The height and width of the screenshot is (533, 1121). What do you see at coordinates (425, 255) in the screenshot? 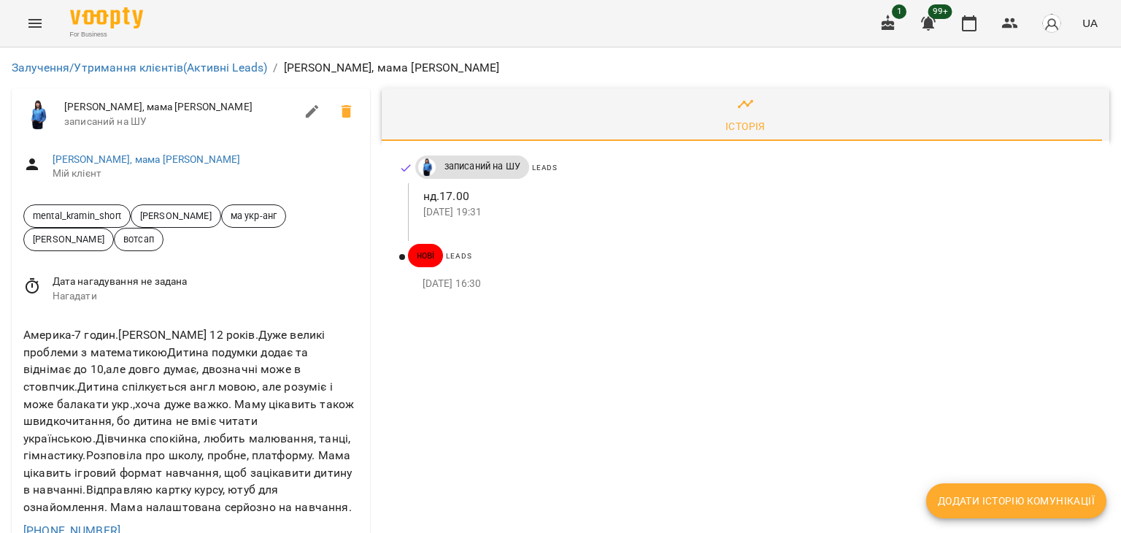
I see `span: нові` at bounding box center [425, 255].